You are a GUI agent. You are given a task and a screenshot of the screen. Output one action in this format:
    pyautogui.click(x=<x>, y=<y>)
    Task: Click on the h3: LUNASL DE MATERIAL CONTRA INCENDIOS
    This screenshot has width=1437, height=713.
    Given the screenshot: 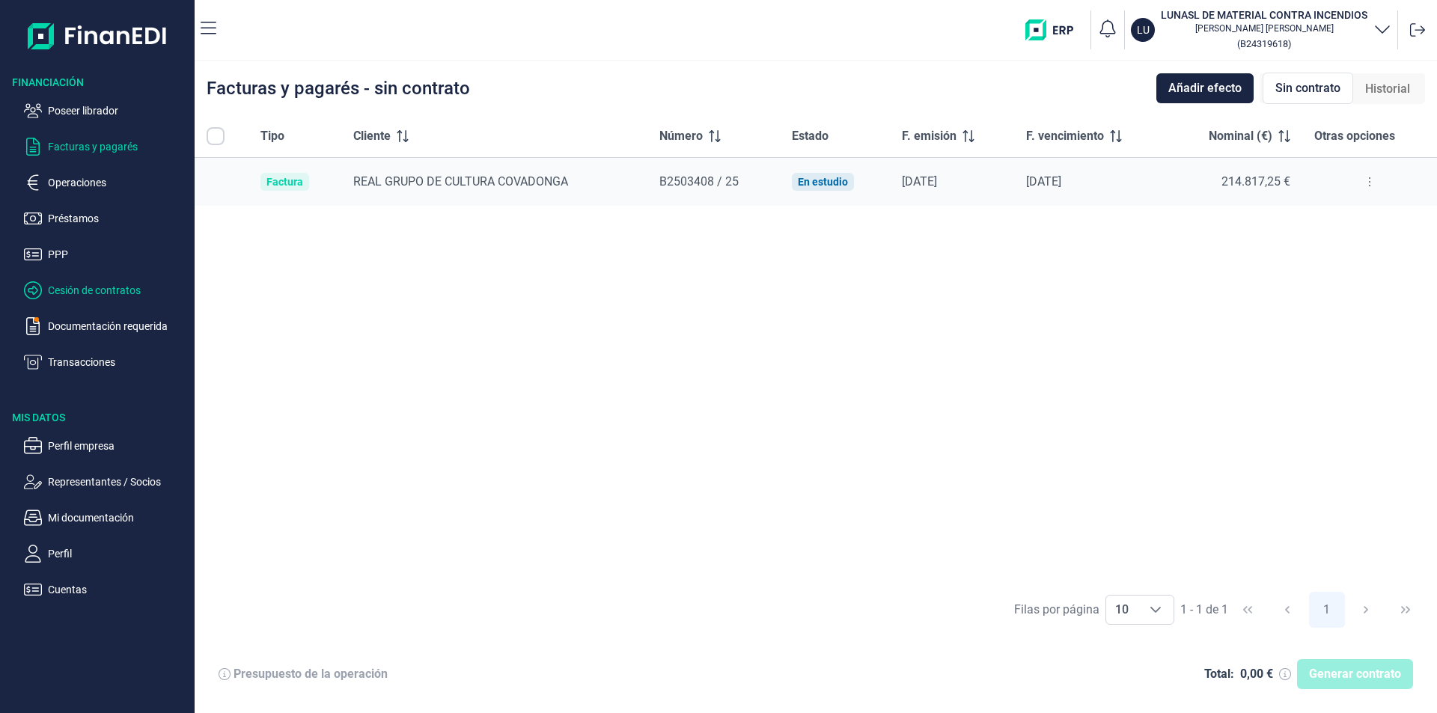 What is the action you would take?
    pyautogui.click(x=1264, y=15)
    